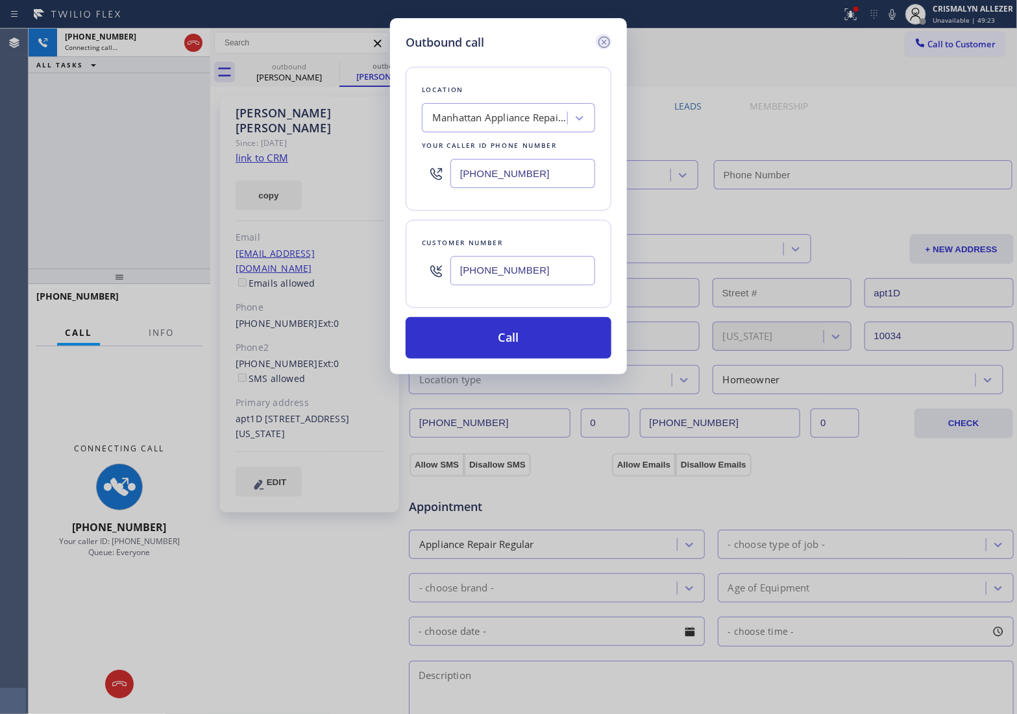 This screenshot has width=1017, height=714. What do you see at coordinates (444, 42) in the screenshot?
I see `h5: Outbound call` at bounding box center [444, 42].